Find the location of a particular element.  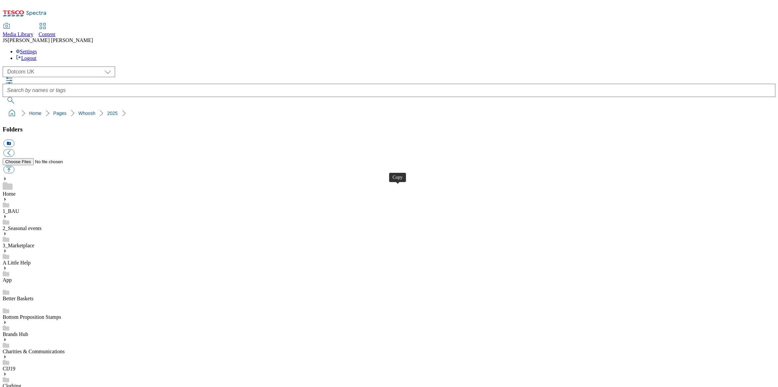

a: Settings is located at coordinates (26, 51).